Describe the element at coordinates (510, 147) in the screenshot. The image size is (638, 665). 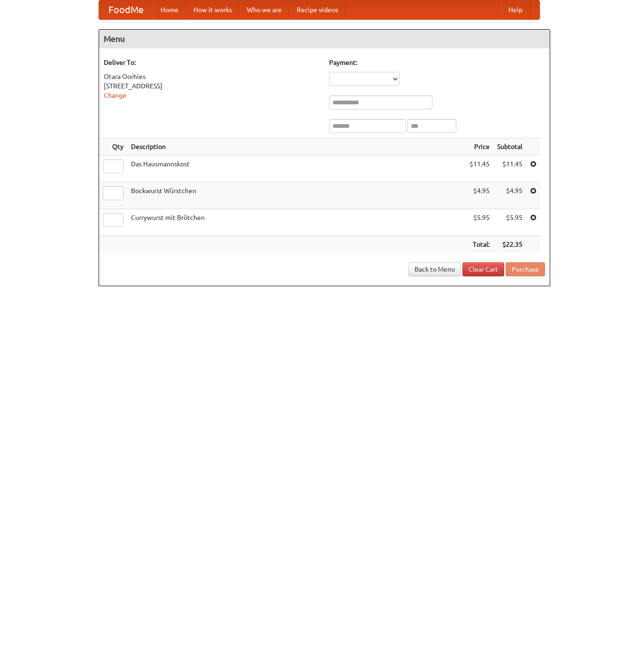
I see `th: Subtotal` at that location.